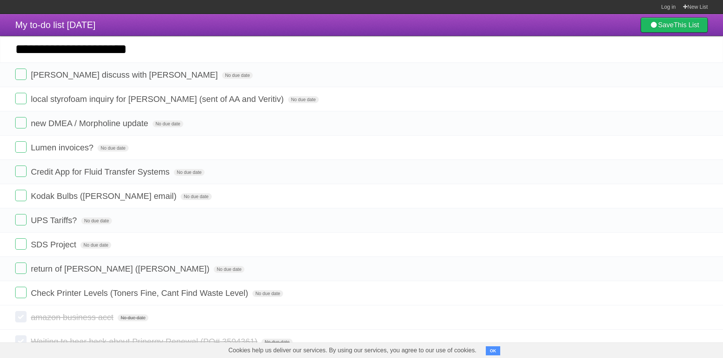  What do you see at coordinates (63, 148) in the screenshot?
I see `span: Lumen invoices?` at bounding box center [63, 148].